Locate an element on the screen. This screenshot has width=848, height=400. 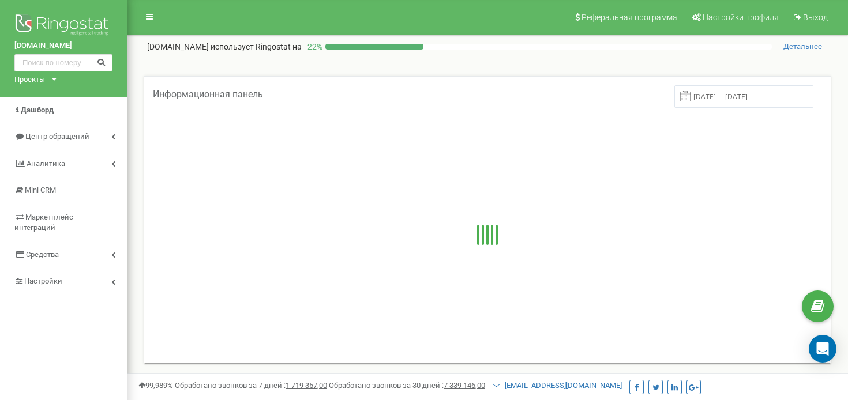
span: Обработано звонков за 30 дней : is located at coordinates (407, 385).